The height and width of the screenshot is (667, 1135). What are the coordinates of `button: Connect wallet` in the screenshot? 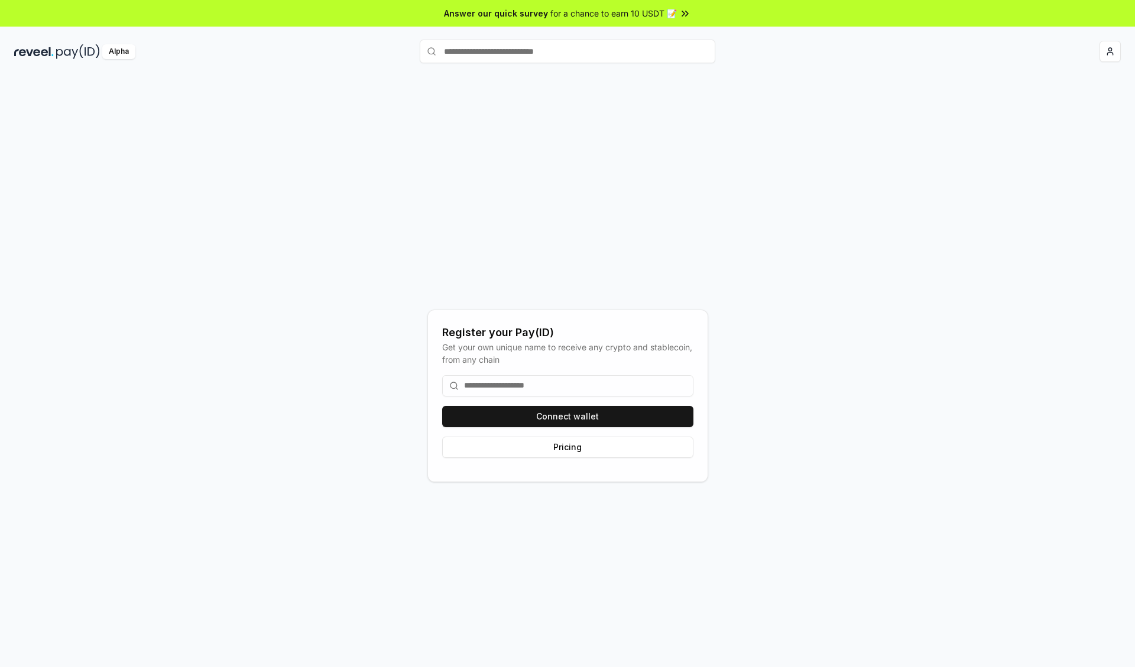 It's located at (567, 417).